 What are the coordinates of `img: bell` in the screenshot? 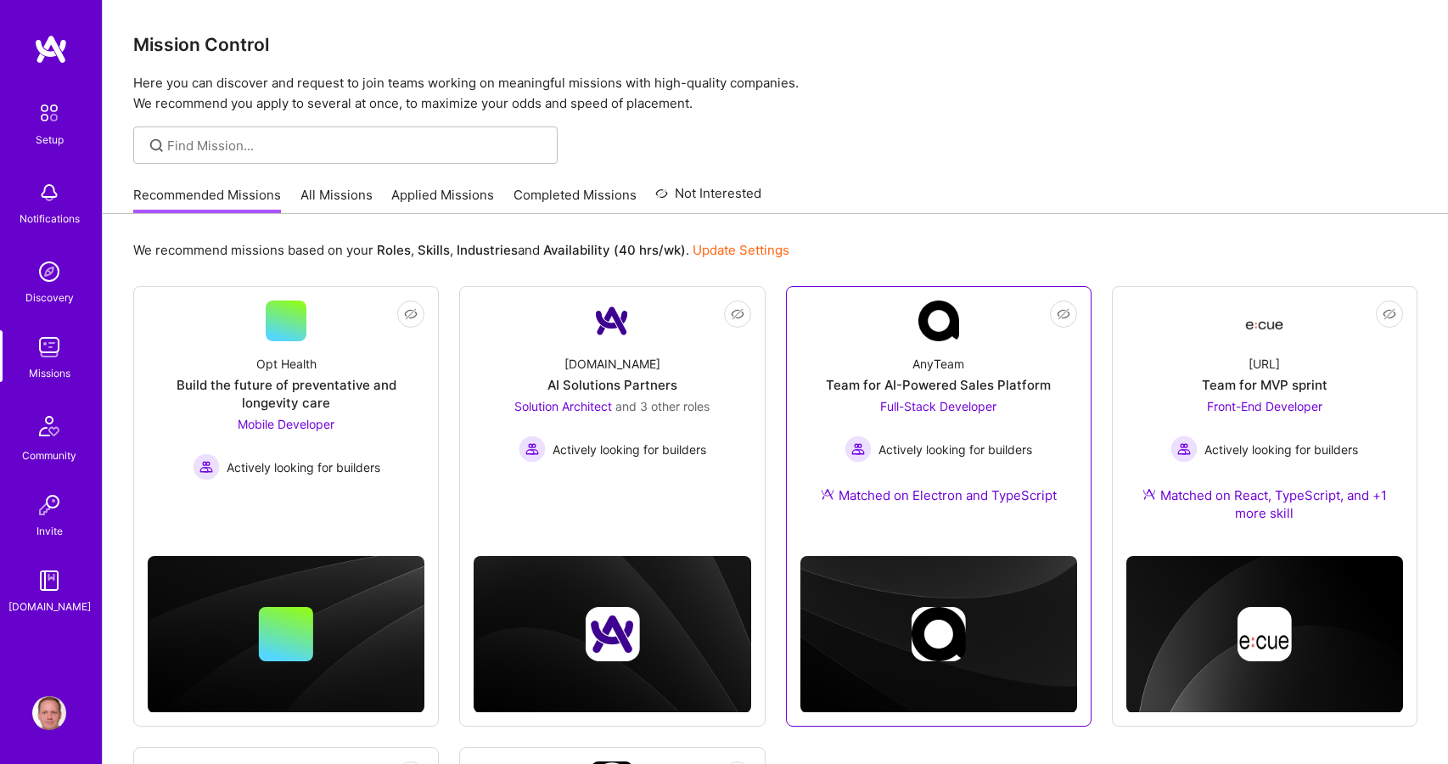 It's located at (49, 193).